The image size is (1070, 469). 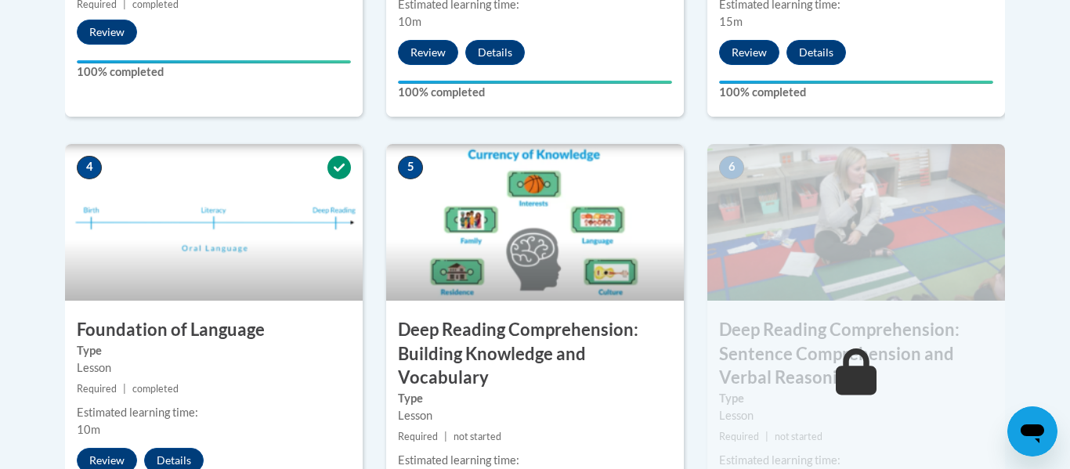 I want to click on span: 5, so click(x=410, y=168).